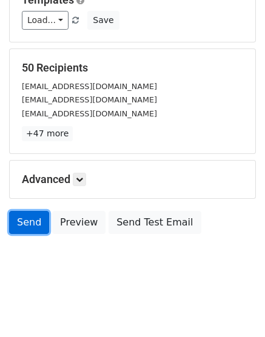  I want to click on button: Save, so click(103, 20).